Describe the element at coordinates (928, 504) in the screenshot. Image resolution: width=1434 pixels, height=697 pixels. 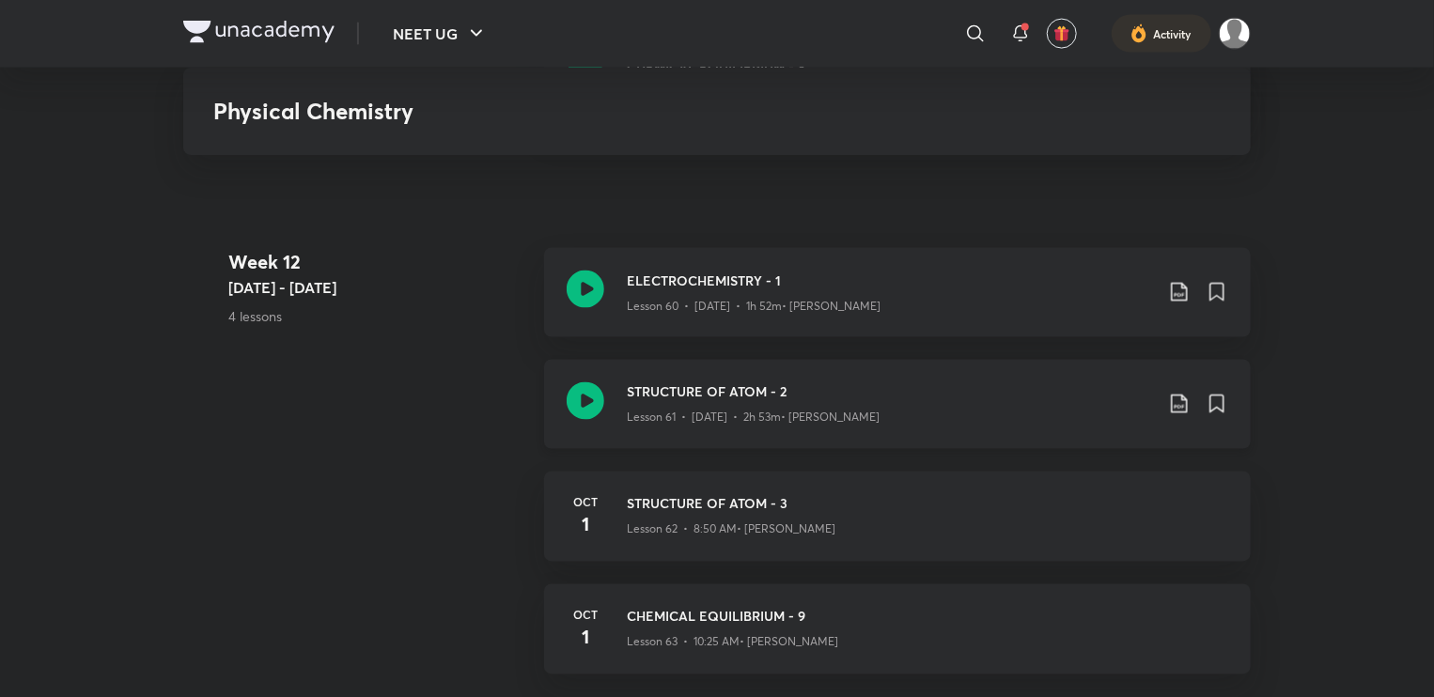
I see `h3: STRUCTURE OF ATOM - 3` at that location.